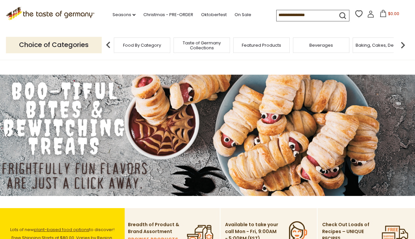 This screenshot has width=415, height=239. What do you see at coordinates (262, 45) in the screenshot?
I see `span: Featured Products` at bounding box center [262, 45].